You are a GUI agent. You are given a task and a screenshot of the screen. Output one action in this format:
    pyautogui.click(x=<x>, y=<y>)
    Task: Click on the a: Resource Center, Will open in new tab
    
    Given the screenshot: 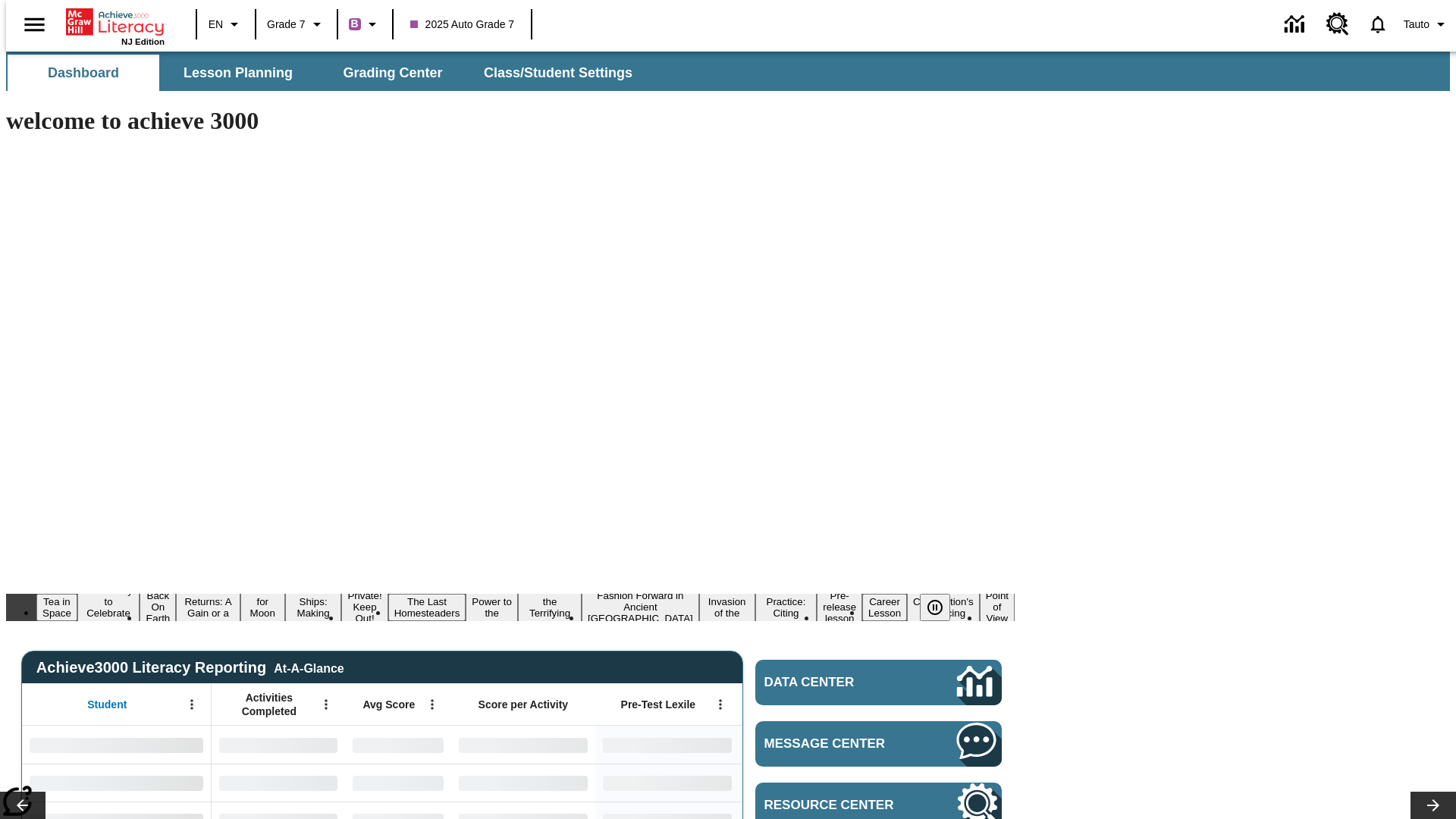 What is the action you would take?
    pyautogui.click(x=1337, y=24)
    